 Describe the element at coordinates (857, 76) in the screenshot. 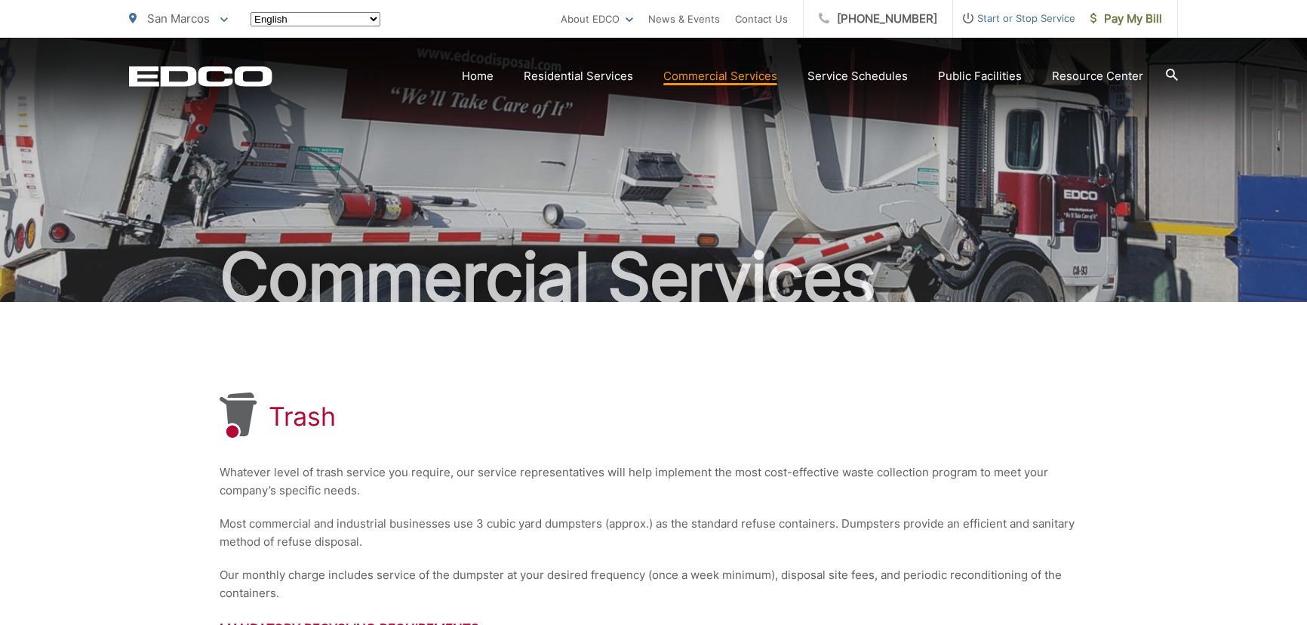

I see `a: Service Schedules` at that location.